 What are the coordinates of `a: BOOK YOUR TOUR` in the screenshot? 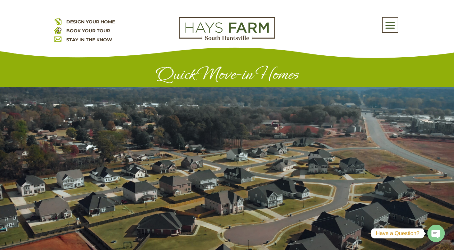 It's located at (88, 31).